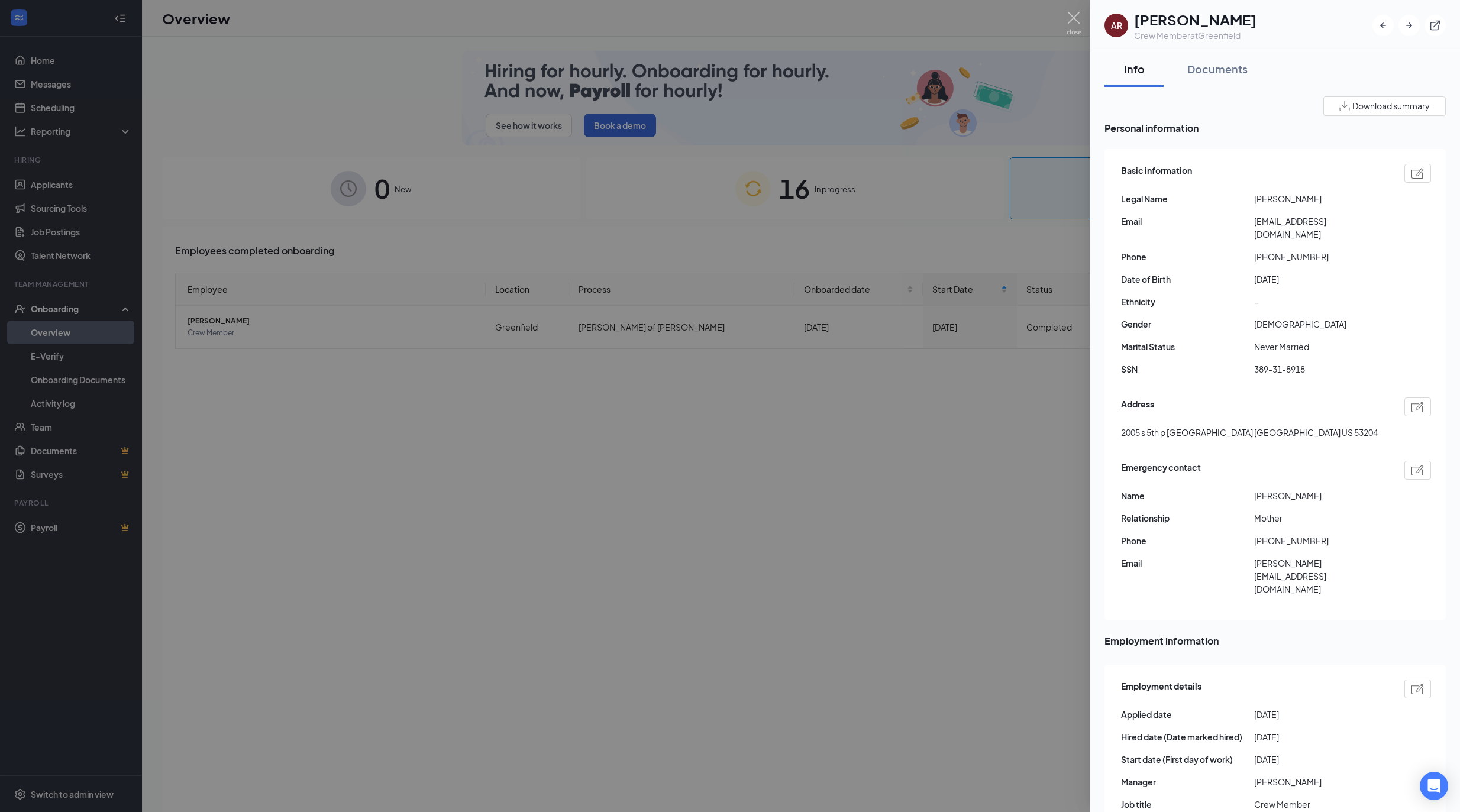  I want to click on span: Hired date (Date marked hired), so click(1188, 737).